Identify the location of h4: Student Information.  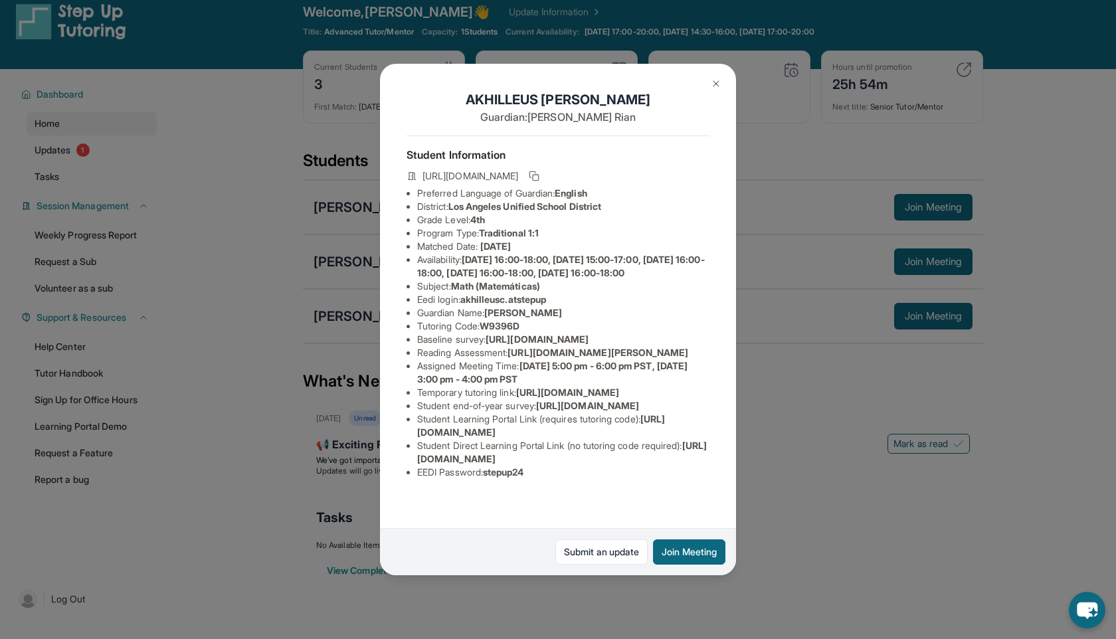
(558, 155).